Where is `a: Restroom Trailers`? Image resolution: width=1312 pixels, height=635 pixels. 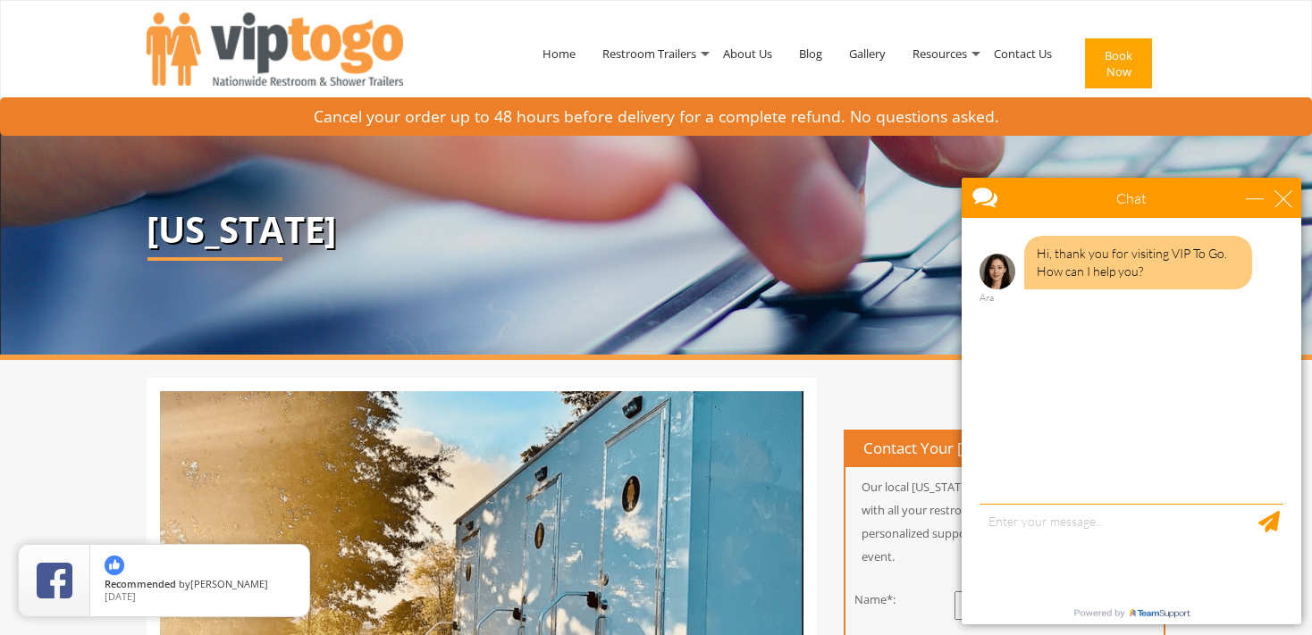 a: Restroom Trailers is located at coordinates (649, 54).